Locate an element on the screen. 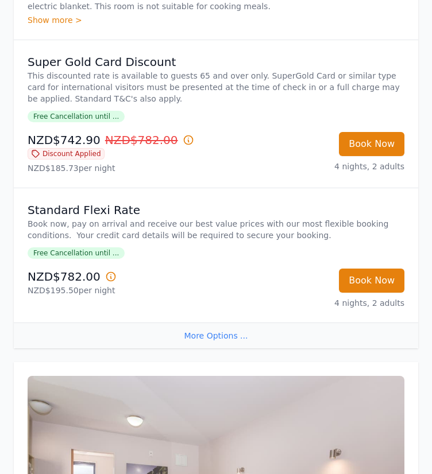 This screenshot has height=474, width=432. p: NZD$742.90 is located at coordinates (119, 140).